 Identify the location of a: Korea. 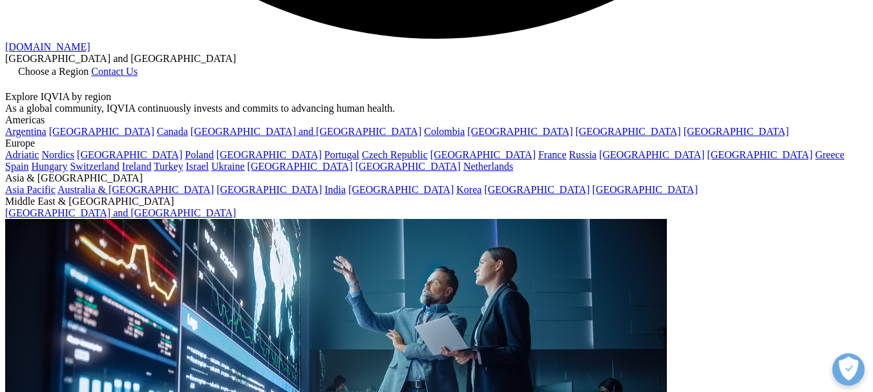
(469, 189).